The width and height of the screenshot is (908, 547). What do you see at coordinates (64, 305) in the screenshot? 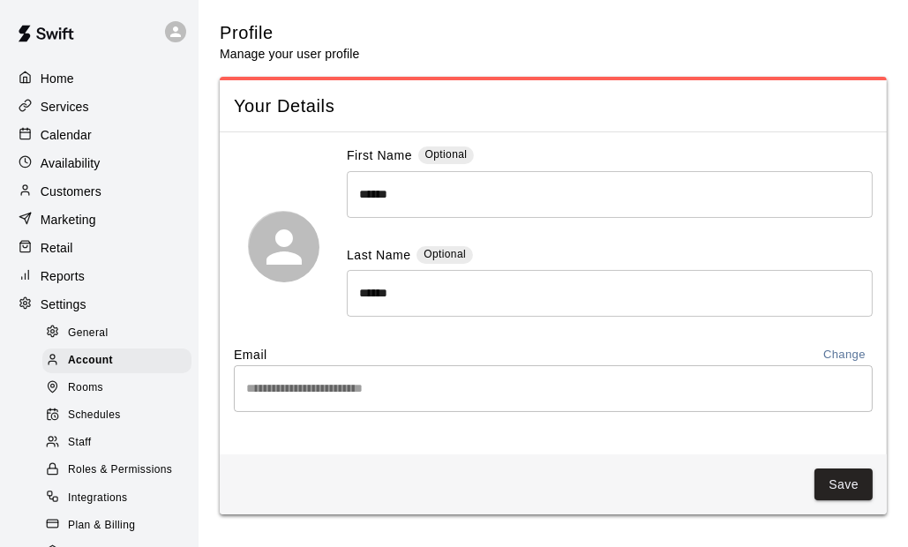
I see `p: Settings` at bounding box center [64, 305].